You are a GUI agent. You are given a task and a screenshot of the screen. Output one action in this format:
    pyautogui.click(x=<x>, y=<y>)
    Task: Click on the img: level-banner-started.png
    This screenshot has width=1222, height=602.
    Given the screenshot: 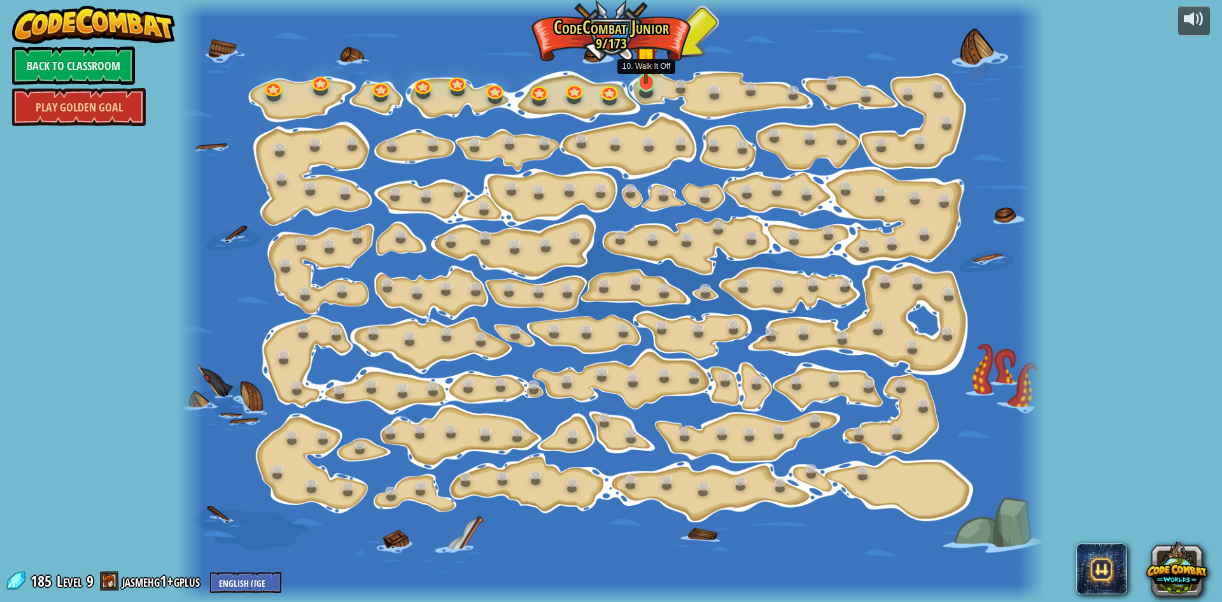 What is the action you would take?
    pyautogui.click(x=646, y=58)
    